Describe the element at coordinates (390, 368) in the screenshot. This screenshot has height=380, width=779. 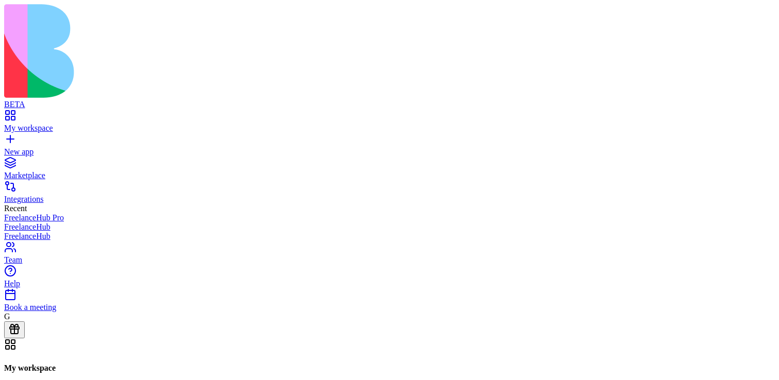
I see `h4: My workspace` at that location.